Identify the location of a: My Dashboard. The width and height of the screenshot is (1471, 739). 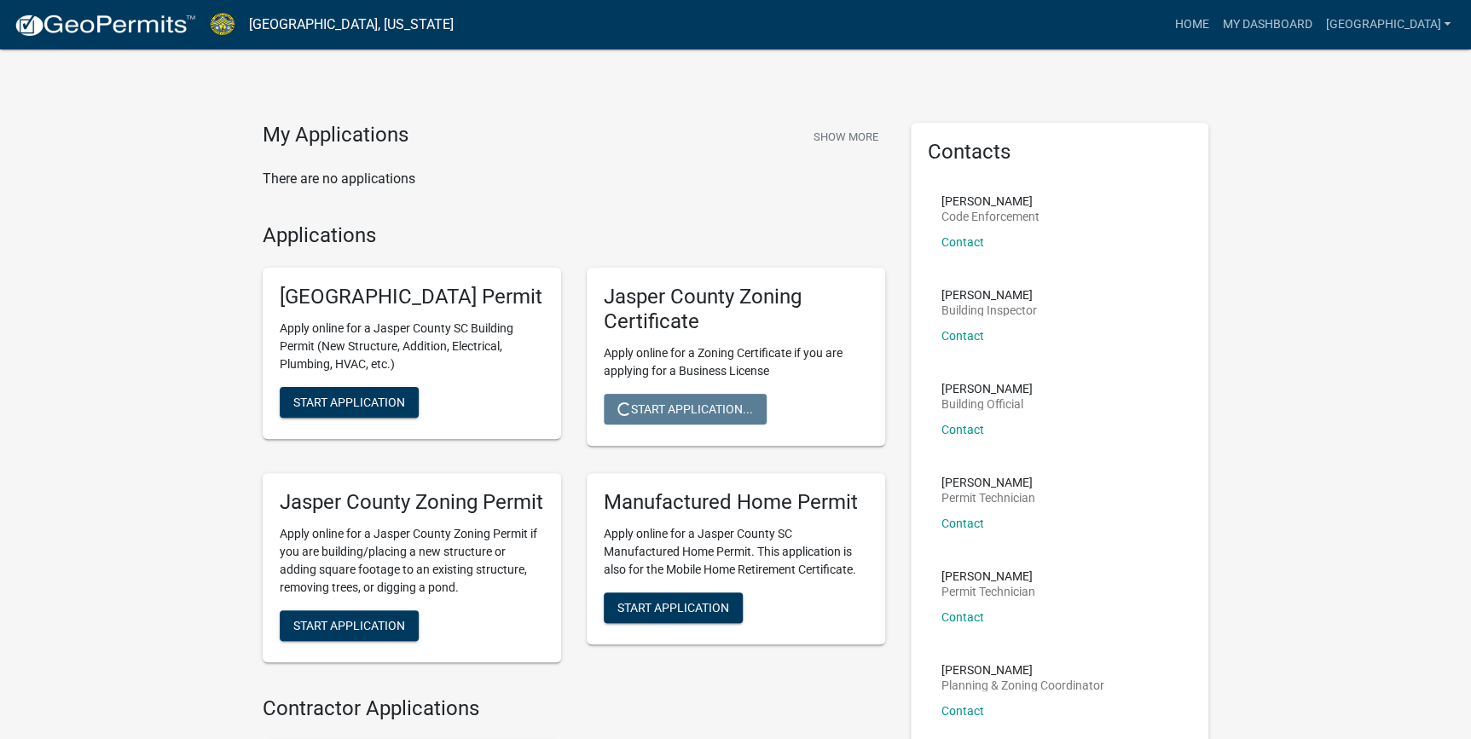
(1266, 25).